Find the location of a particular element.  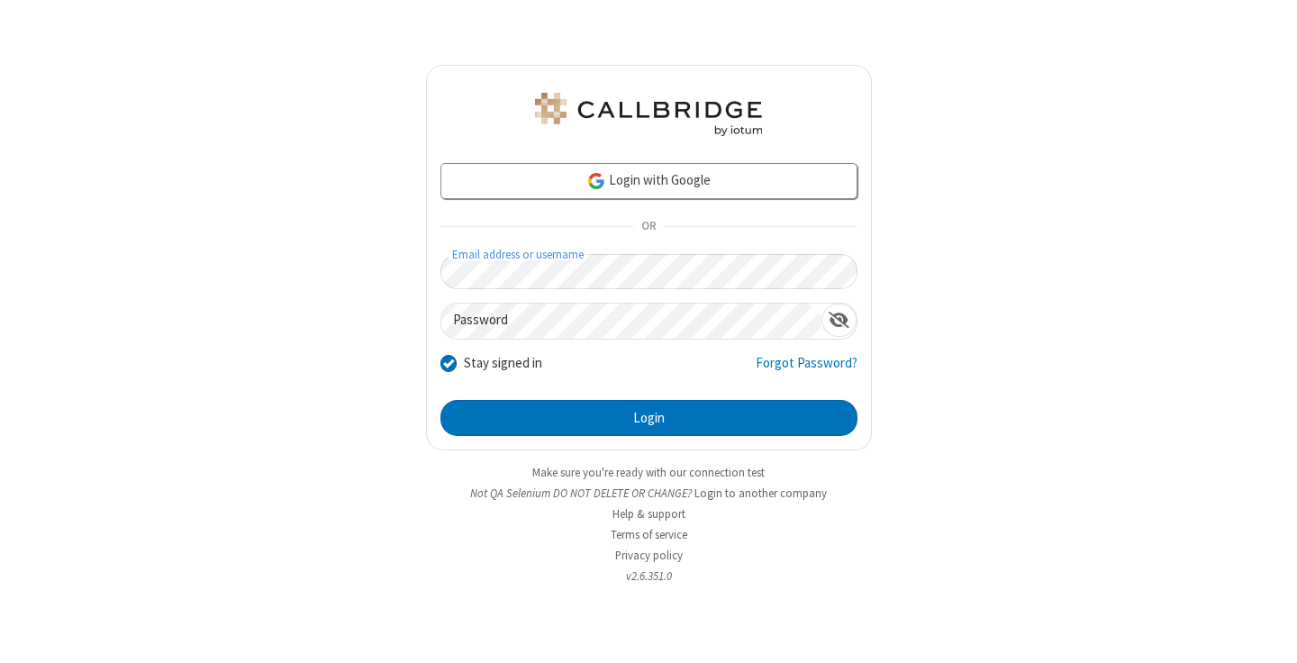

a: Privacy policy is located at coordinates (649, 555).